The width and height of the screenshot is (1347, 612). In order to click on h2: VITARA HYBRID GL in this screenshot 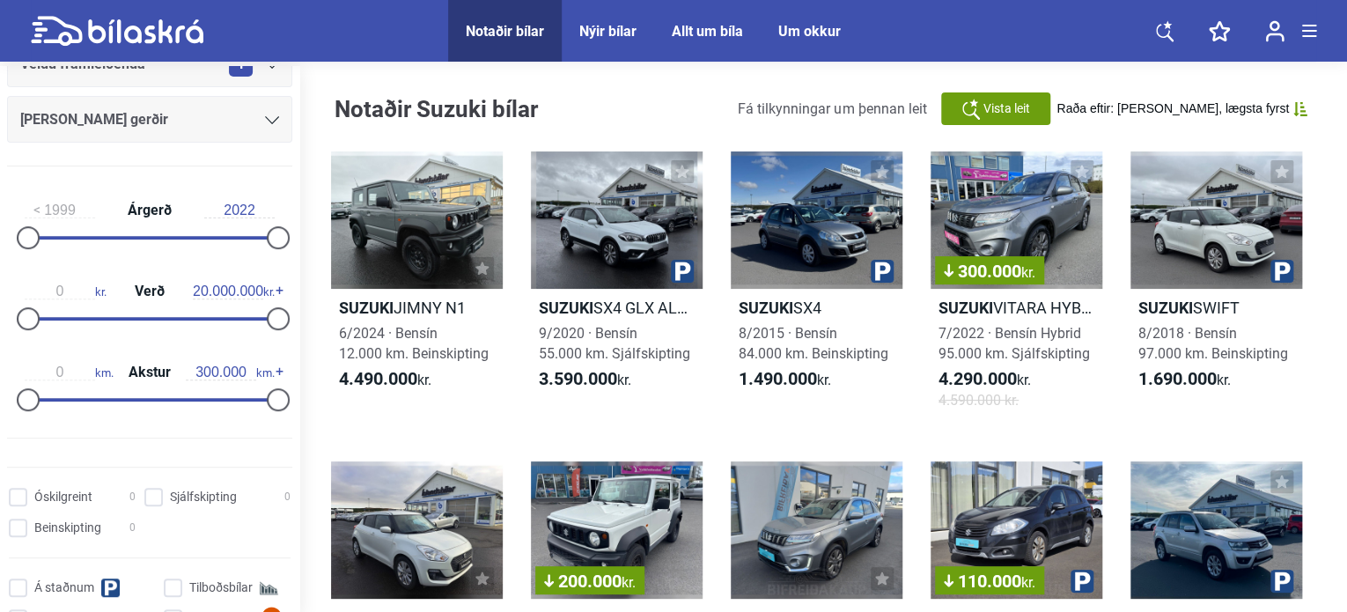, I will do `click(1016, 307)`.